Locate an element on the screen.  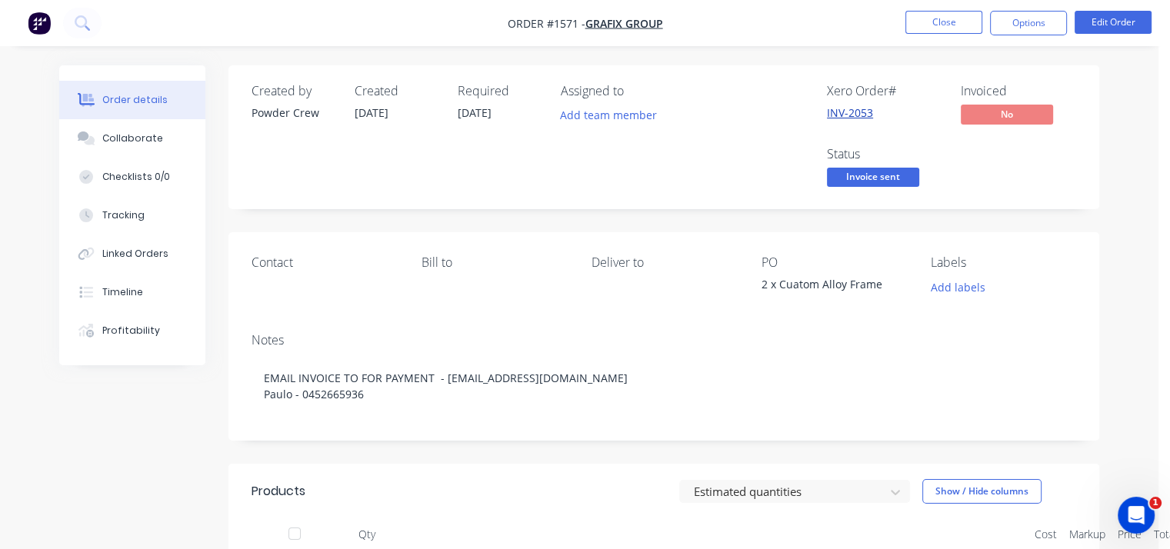
a: Grafix Group is located at coordinates (624, 23).